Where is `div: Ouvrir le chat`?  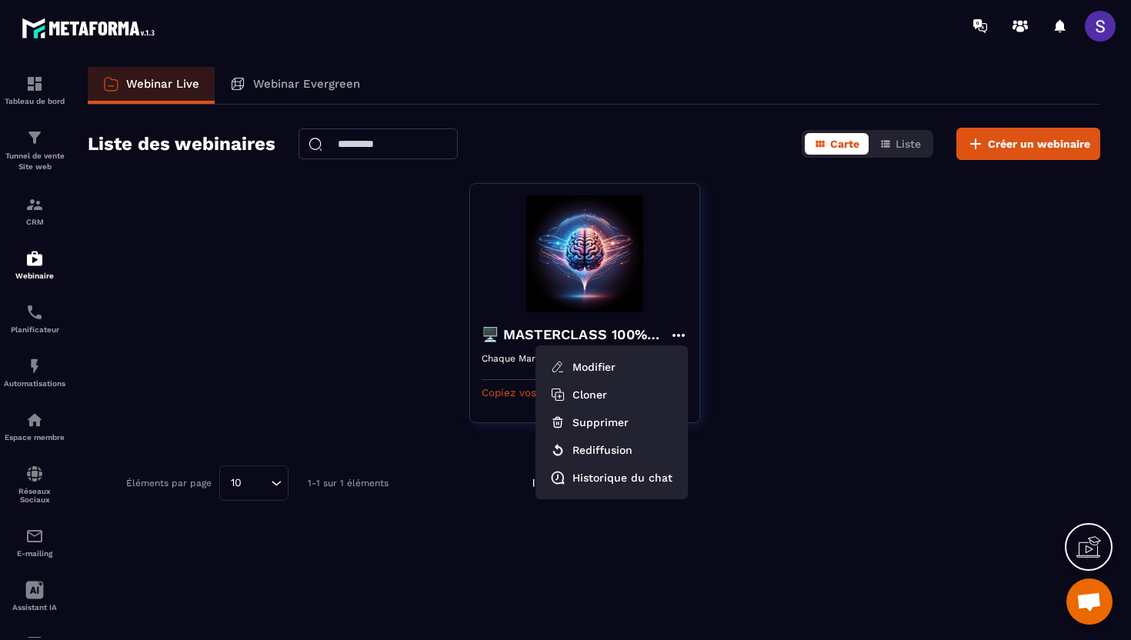 div: Ouvrir le chat is located at coordinates (1090, 602).